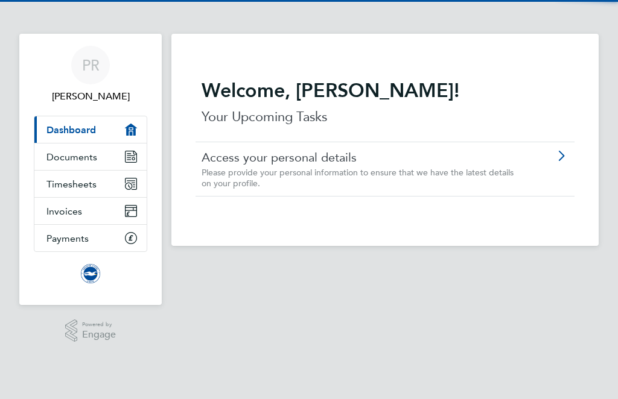  Describe the element at coordinates (90, 97) in the screenshot. I see `span: Peter Renvoize` at that location.